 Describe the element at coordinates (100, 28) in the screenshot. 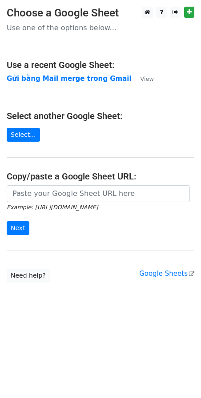

I see `p: Use one of the options below...` at that location.